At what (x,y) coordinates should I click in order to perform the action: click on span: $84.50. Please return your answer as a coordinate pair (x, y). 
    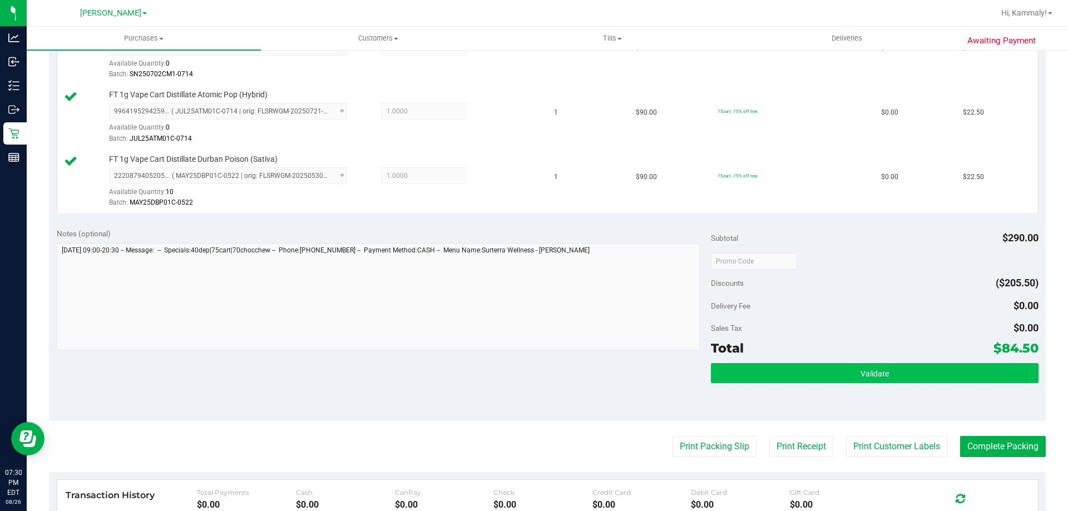
    Looking at the image, I should click on (1016, 348).